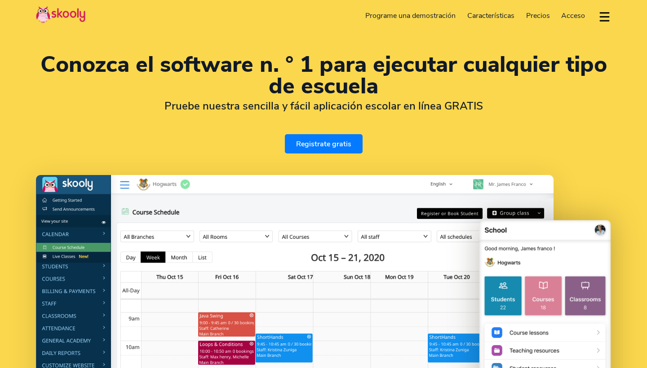  I want to click on a: Acceso, so click(573, 16).